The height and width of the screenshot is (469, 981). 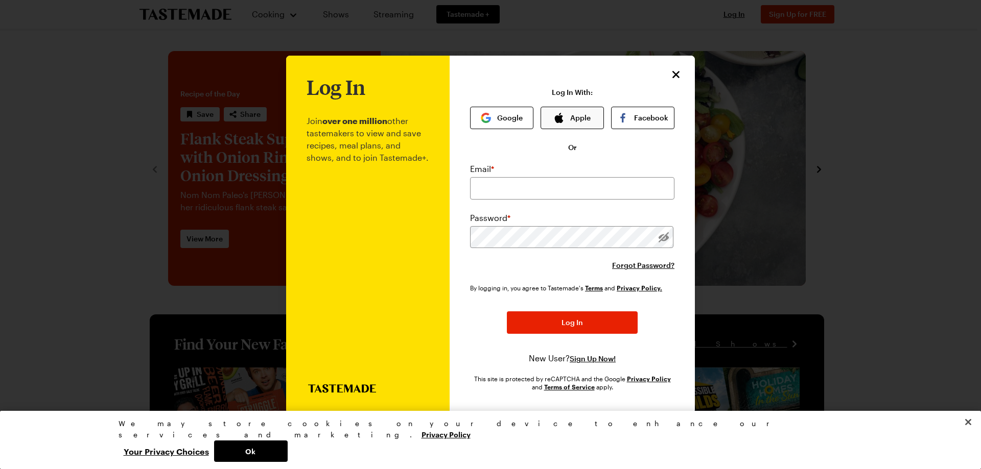 I want to click on div: Privacy, so click(x=486, y=440).